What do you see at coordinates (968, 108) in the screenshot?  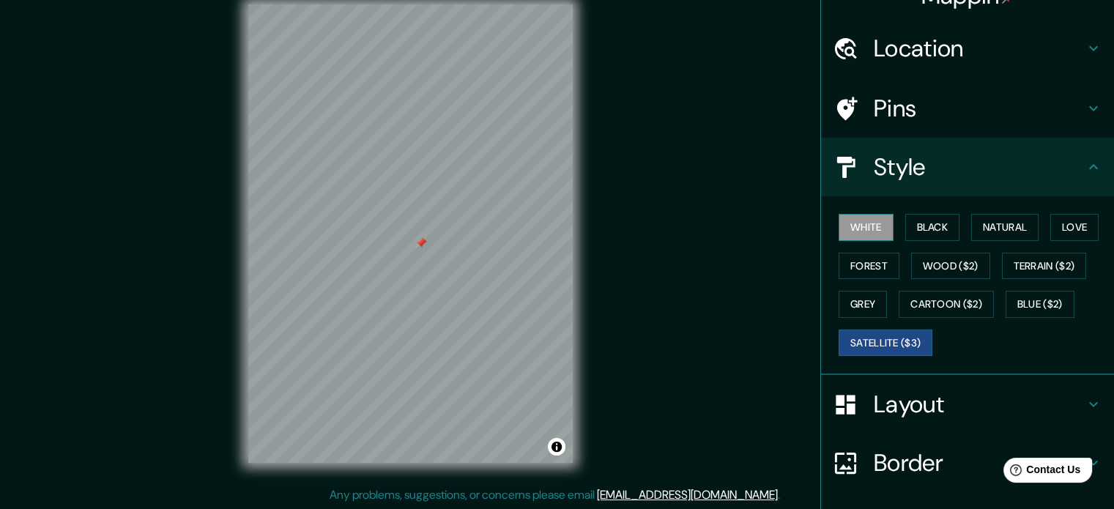 I see `div: Pins` at bounding box center [968, 108].